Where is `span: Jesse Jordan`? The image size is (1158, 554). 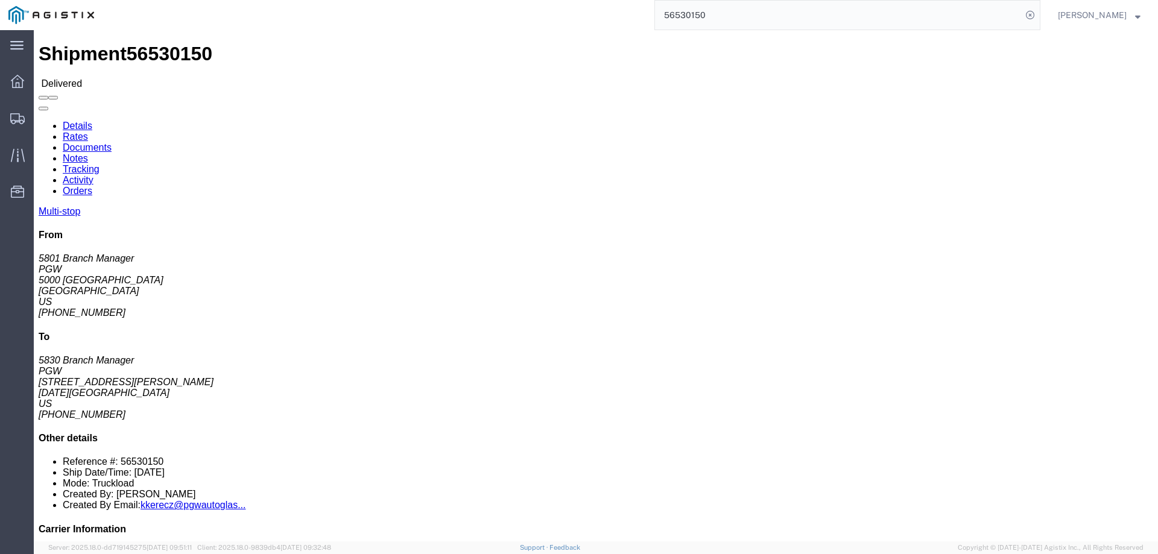
span: Jesse Jordan is located at coordinates (1092, 15).